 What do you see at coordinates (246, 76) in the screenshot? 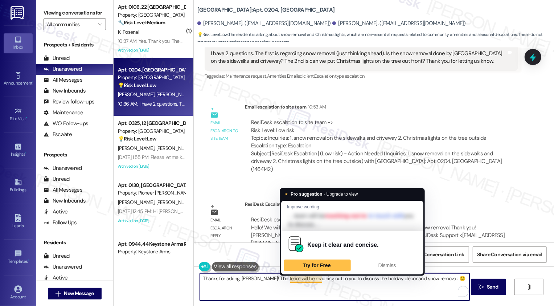
I see `span: Maintenance request ,` at bounding box center [246, 76].